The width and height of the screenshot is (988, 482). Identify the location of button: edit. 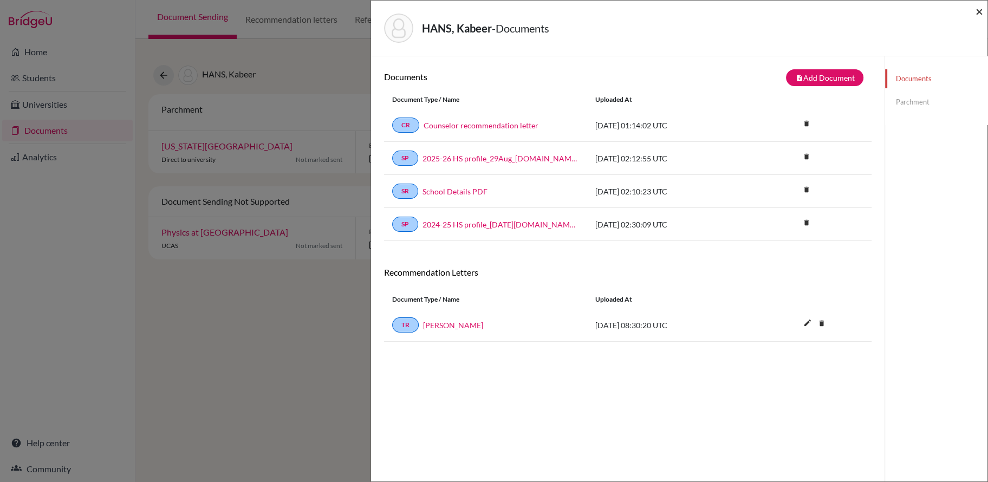
(808, 324).